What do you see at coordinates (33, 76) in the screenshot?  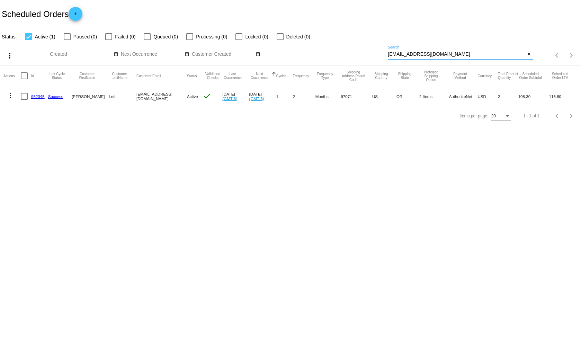 I see `button: Change sorting for Id` at bounding box center [33, 76].